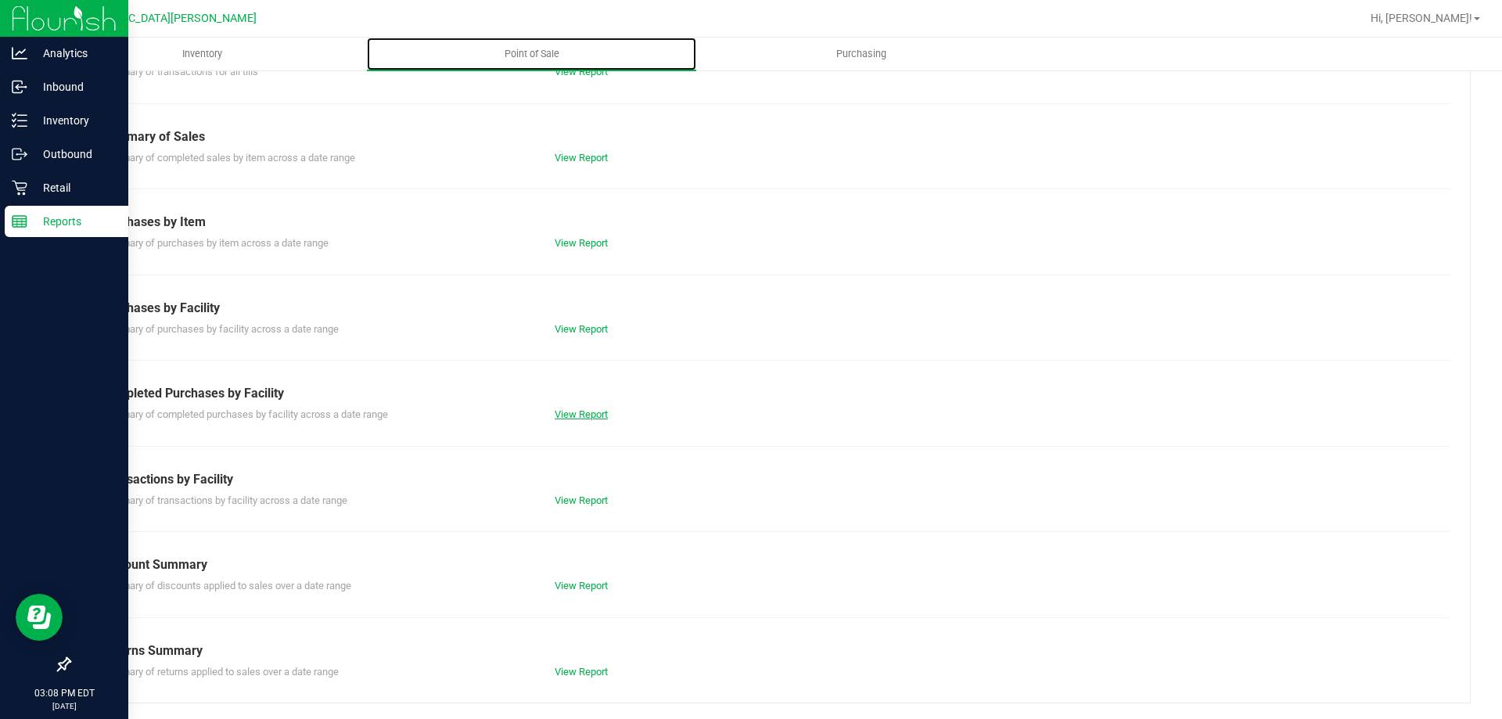  Describe the element at coordinates (770, 479) in the screenshot. I see `div: Transactions by Facility` at that location.